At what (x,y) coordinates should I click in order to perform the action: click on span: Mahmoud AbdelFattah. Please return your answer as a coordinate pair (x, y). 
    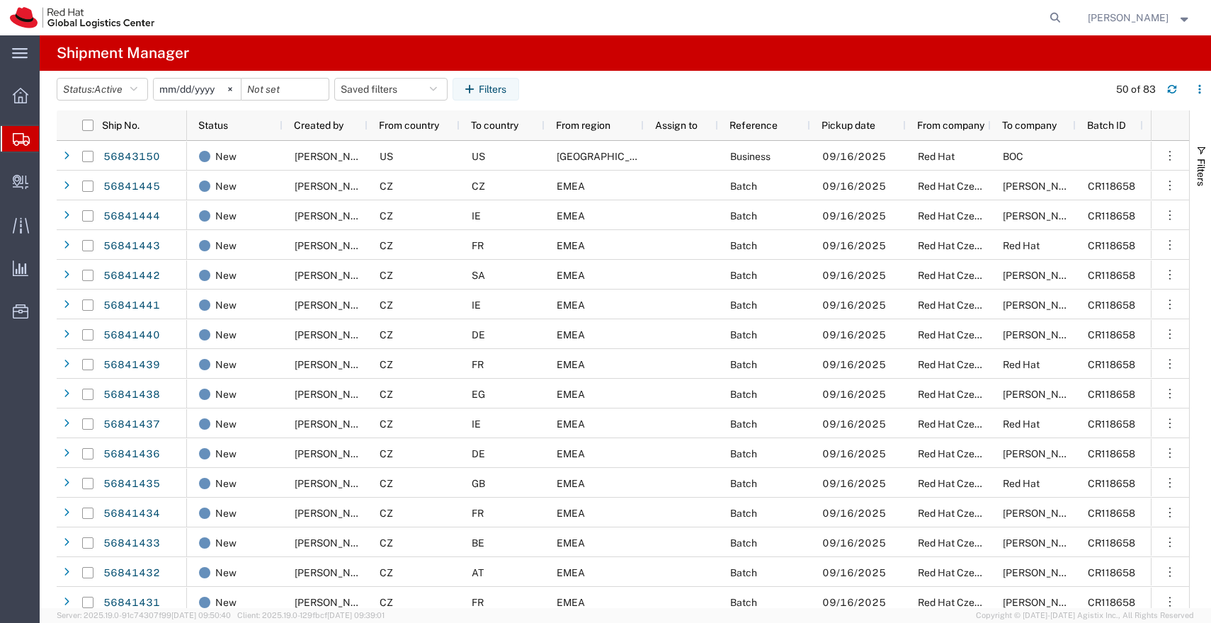
    Looking at the image, I should click on (1043, 395).